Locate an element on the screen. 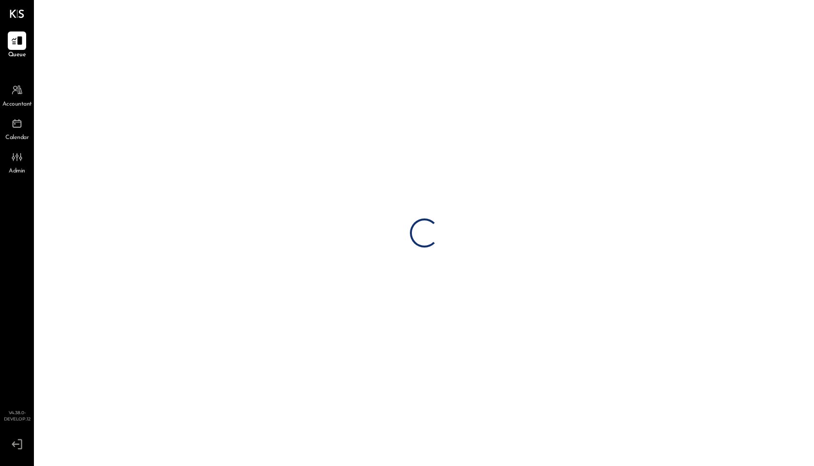  span: Calendar is located at coordinates (17, 138).